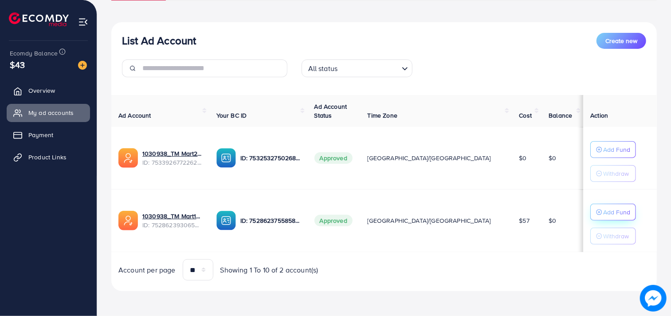 This screenshot has height=316, width=671. What do you see at coordinates (51, 113) in the screenshot?
I see `span: My ad accounts` at bounding box center [51, 113].